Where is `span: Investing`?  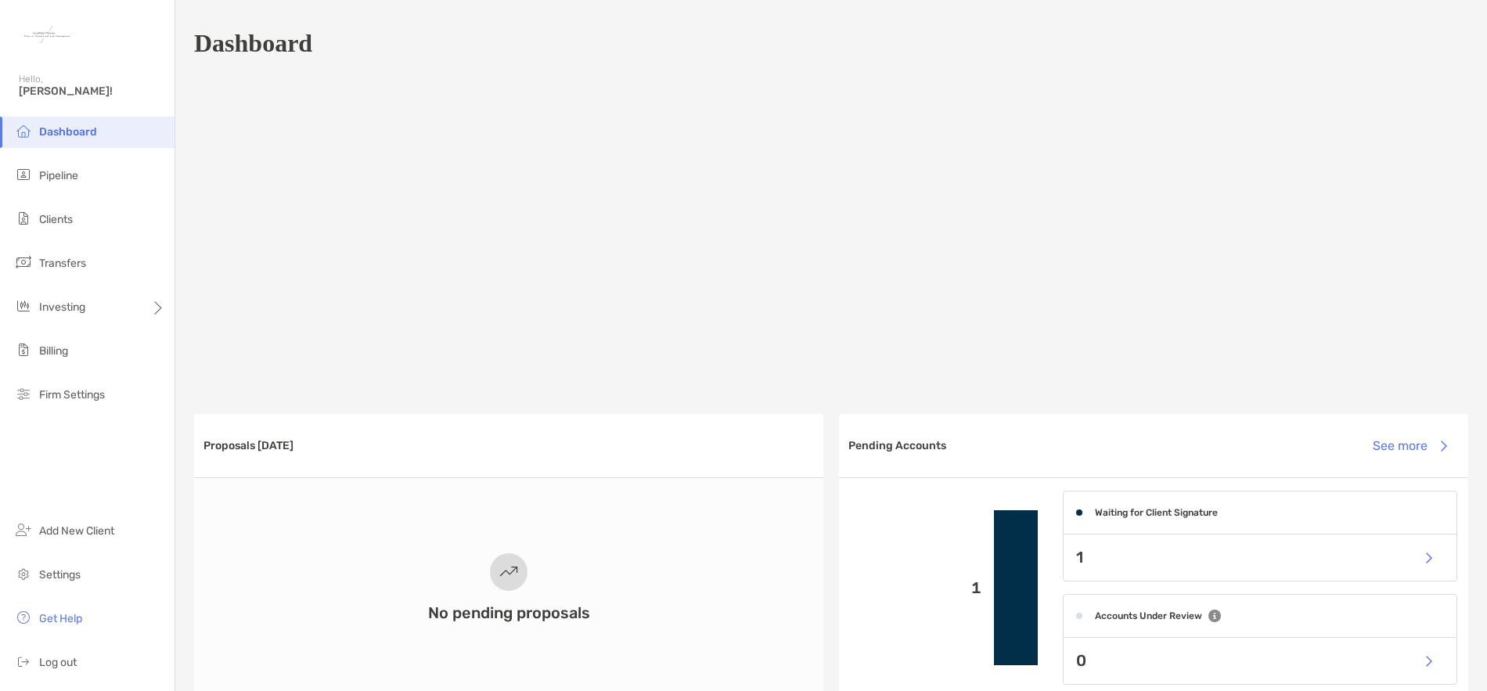 span: Investing is located at coordinates (62, 307).